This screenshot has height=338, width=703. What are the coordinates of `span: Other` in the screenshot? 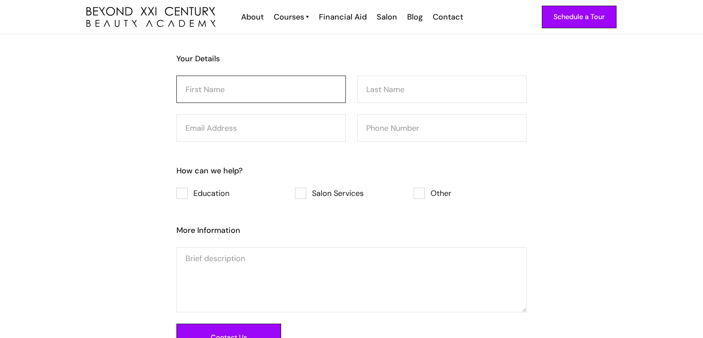 It's located at (441, 193).